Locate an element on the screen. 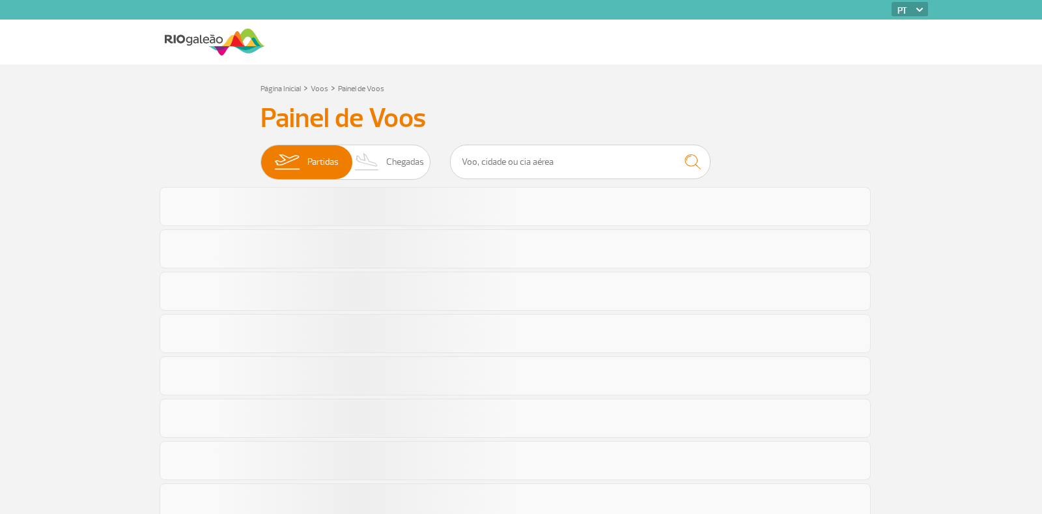 The height and width of the screenshot is (514, 1042). span: Partidas is located at coordinates (323, 162).